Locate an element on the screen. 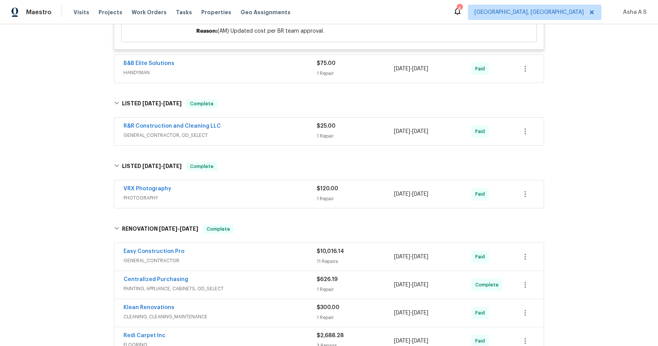 The width and height of the screenshot is (658, 346). a: Klean Renovations is located at coordinates (149, 308).